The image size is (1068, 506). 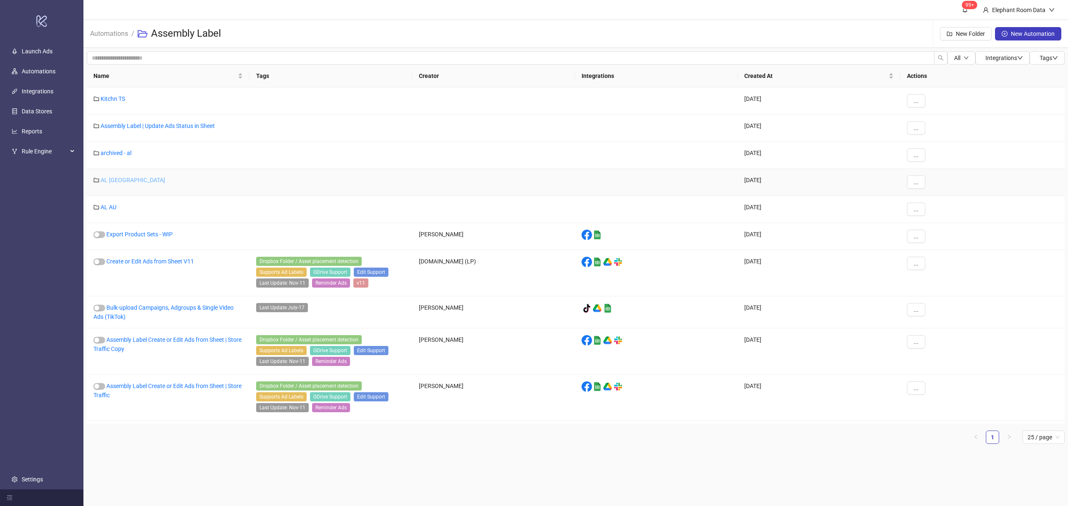 I want to click on span: left, so click(x=976, y=437).